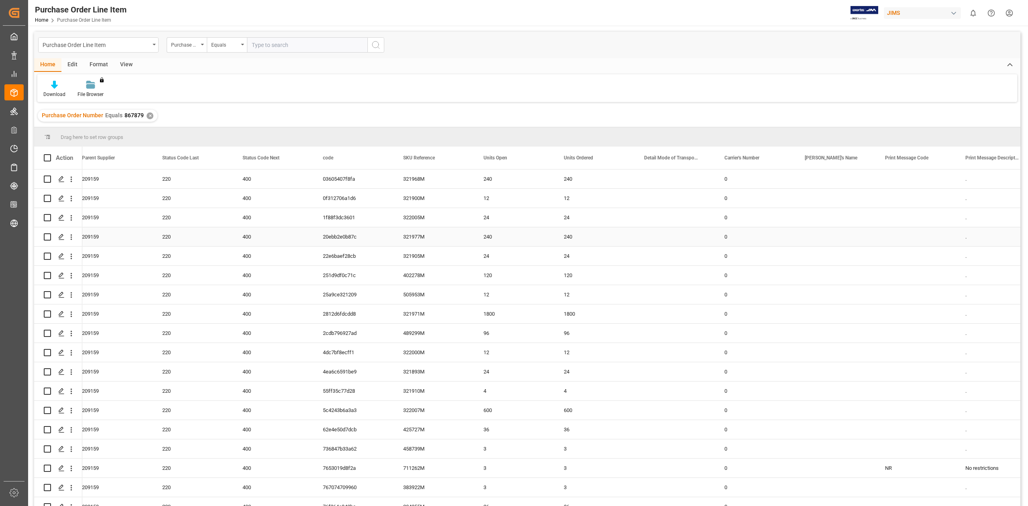  Describe the element at coordinates (96, 44) in the screenshot. I see `div: Purchase Order Line Item` at that location.